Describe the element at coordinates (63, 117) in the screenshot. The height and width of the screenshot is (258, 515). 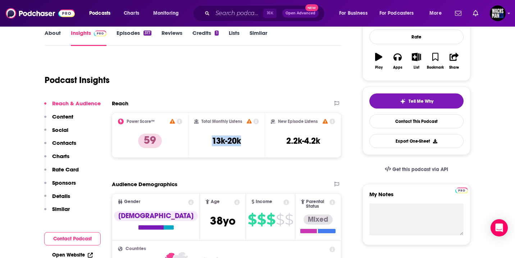
I see `p: Content` at that location.